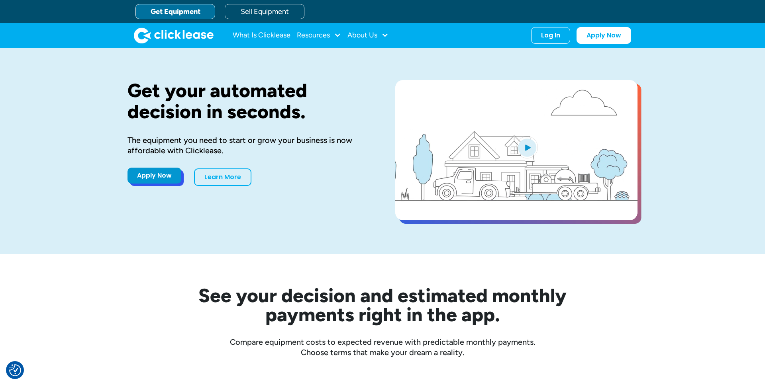  I want to click on a: Sell Equipment, so click(265, 12).